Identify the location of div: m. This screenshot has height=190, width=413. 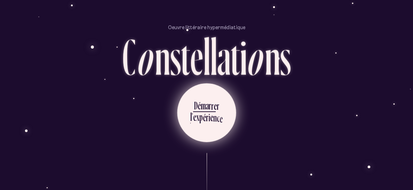
(203, 106).